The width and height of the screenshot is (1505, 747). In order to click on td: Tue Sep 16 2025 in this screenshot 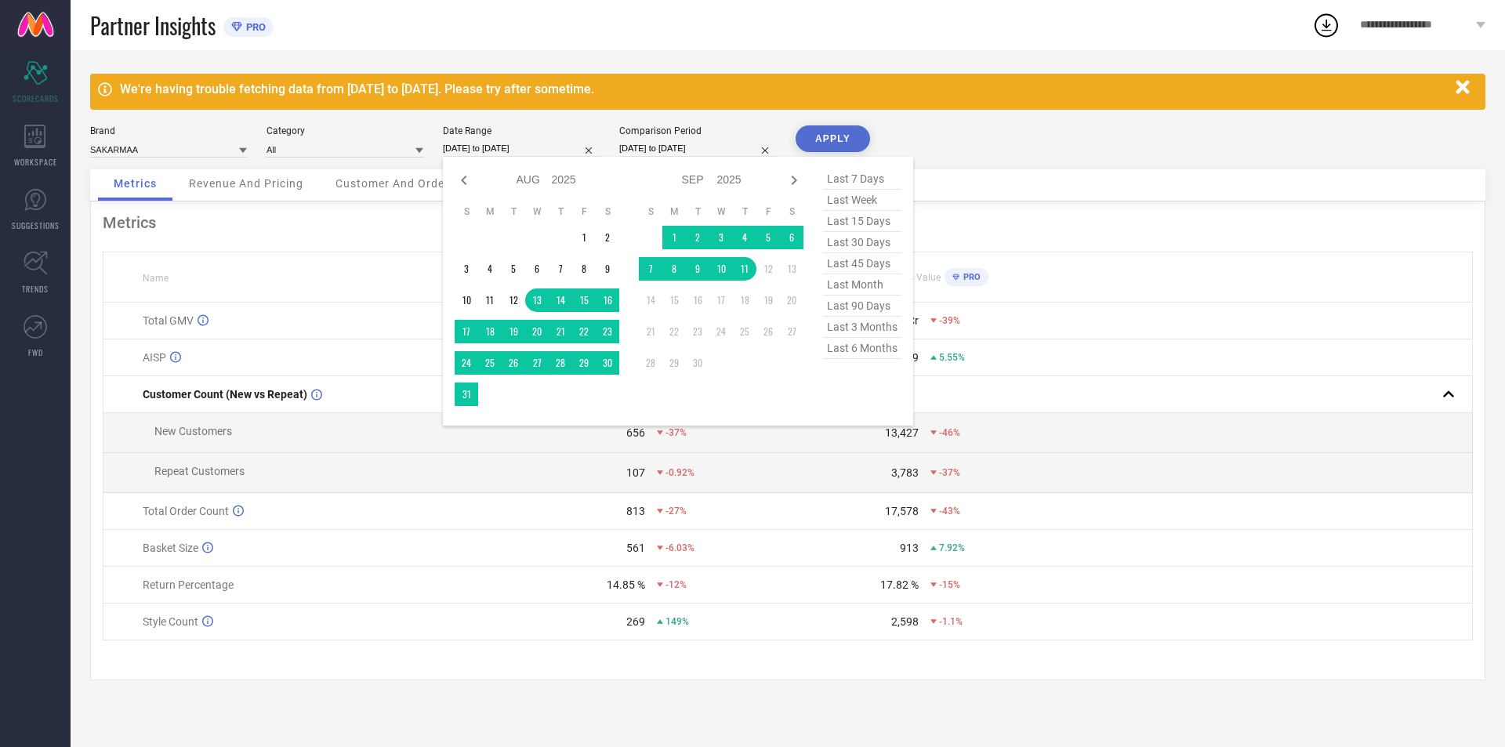, I will do `click(698, 300)`.